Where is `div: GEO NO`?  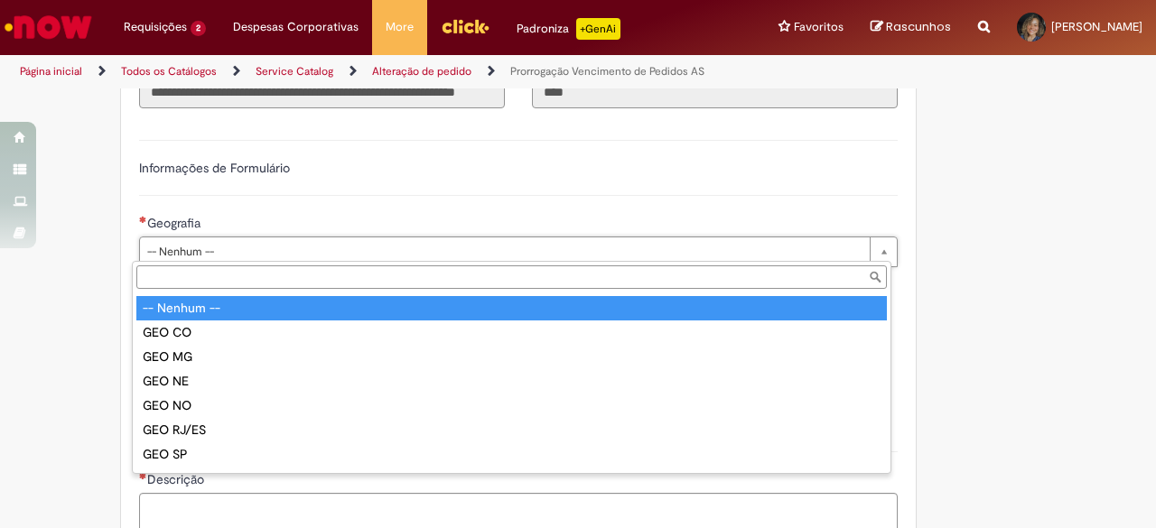 div: GEO NO is located at coordinates (511, 405).